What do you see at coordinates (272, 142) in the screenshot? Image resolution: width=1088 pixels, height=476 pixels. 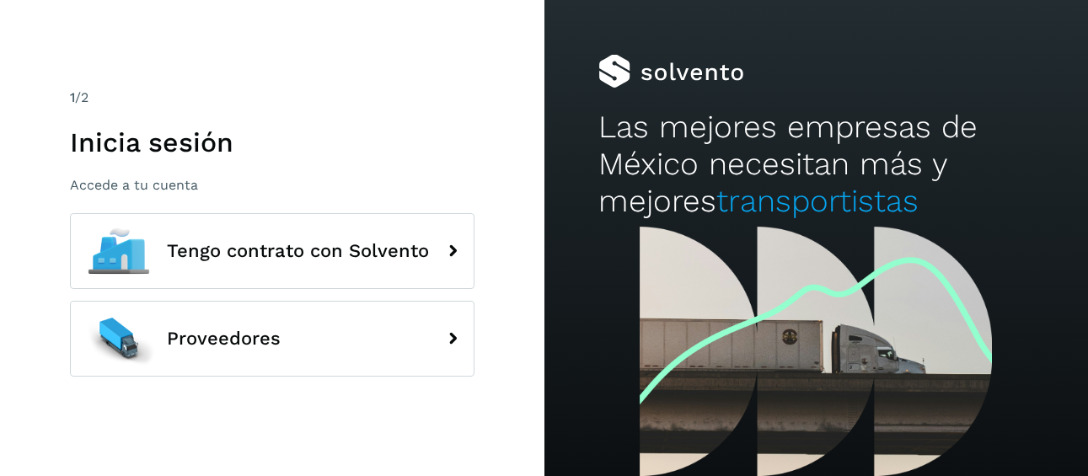 I see `h1: Inicia sesión` at bounding box center [272, 142].